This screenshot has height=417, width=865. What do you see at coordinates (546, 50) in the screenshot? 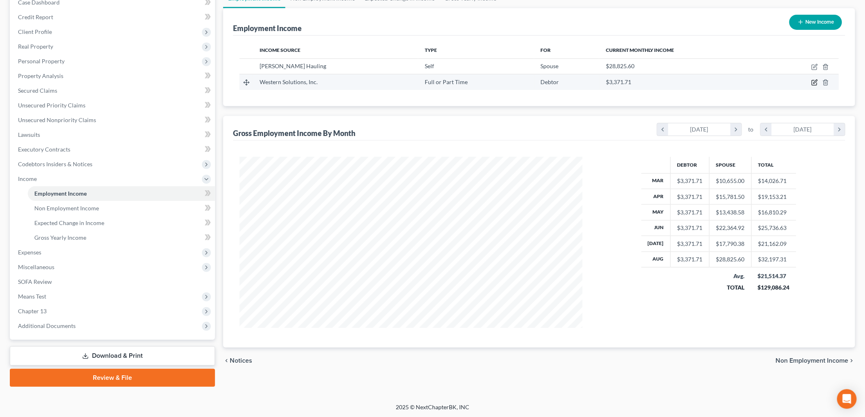
I see `span: For` at bounding box center [546, 50].